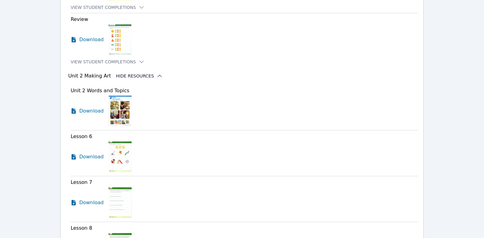 Image resolution: width=484 pixels, height=238 pixels. I want to click on img: Unit 2 Words and Topics, so click(120, 111).